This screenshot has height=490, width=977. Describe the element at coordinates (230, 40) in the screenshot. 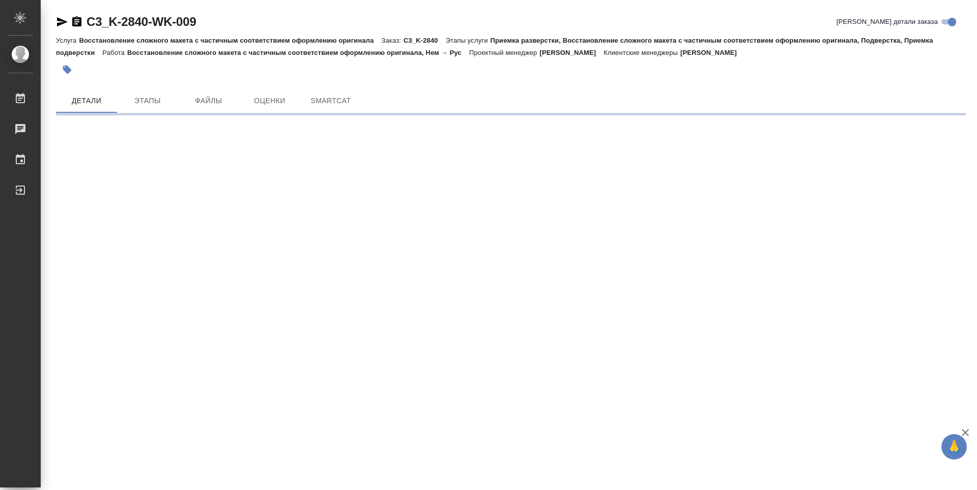

I see `p: Восстановление сложного макета с частичным соответствием оформлению оригинала` at that location.